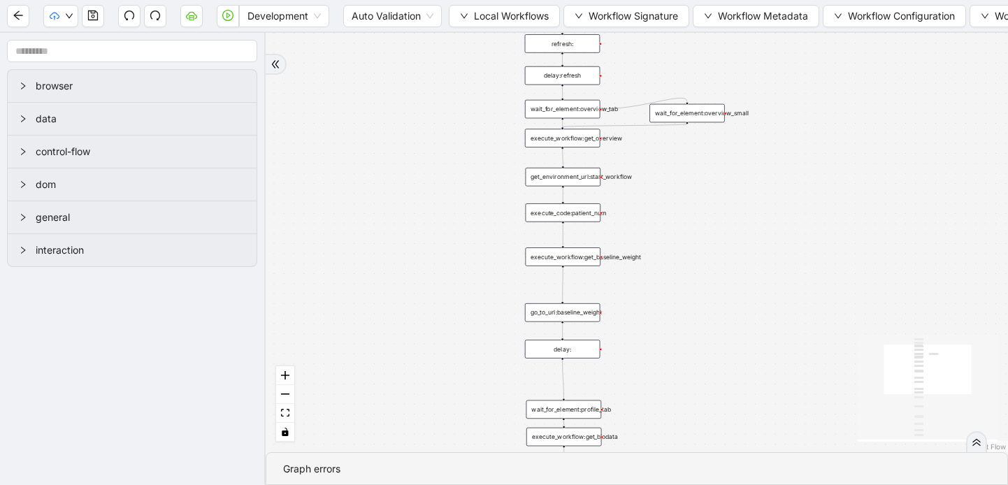 This screenshot has height=485, width=1008. Describe the element at coordinates (141, 185) in the screenshot. I see `span: dom` at that location.